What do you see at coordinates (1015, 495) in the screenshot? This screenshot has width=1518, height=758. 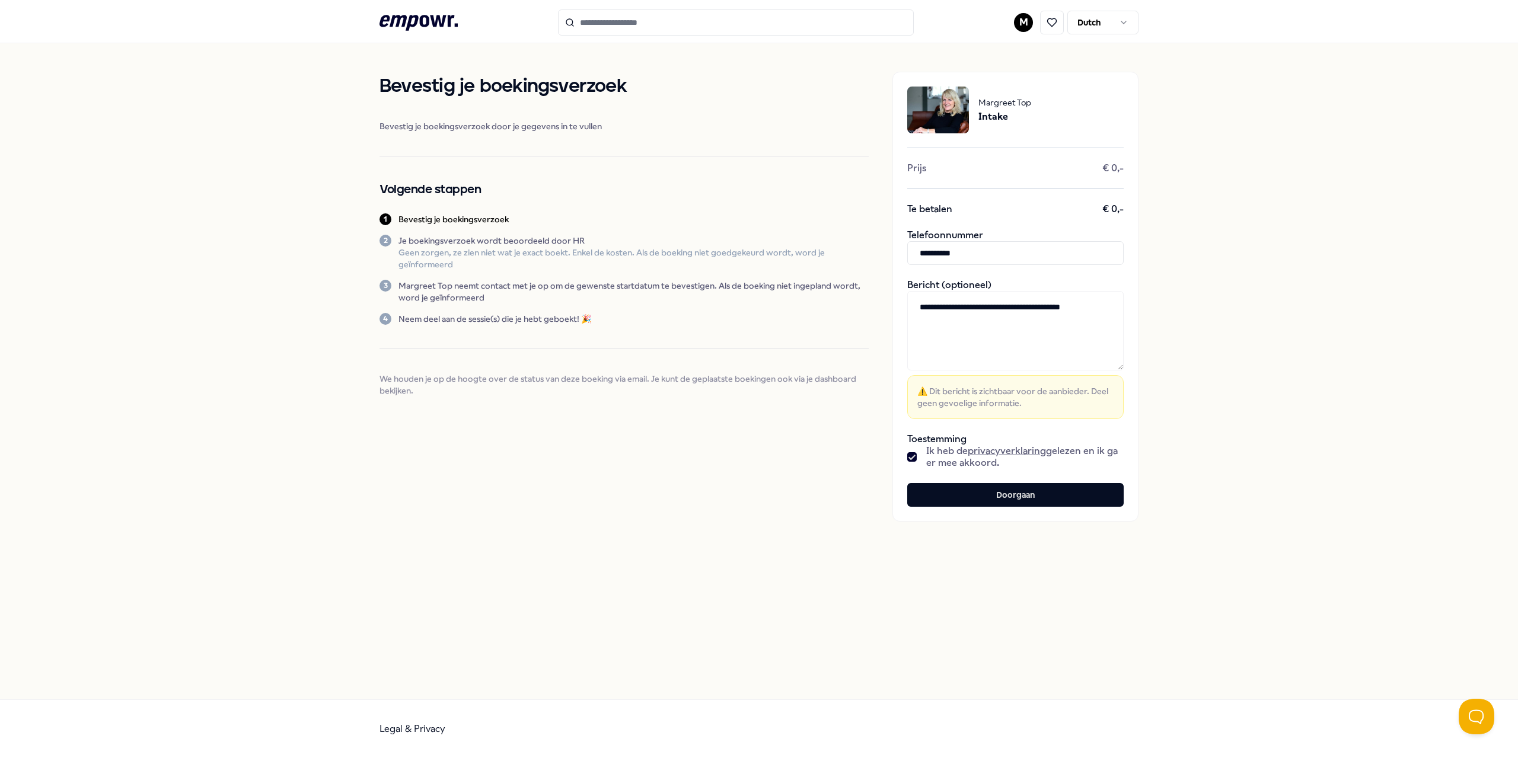 I see `button: Doorgaan` at bounding box center [1015, 495].